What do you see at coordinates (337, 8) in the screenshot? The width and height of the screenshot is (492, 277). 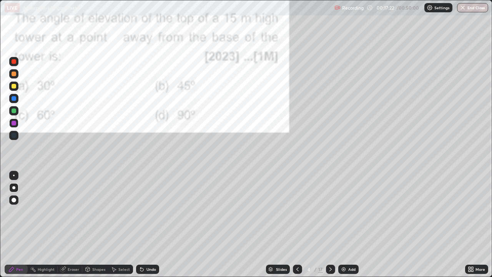 I see `img: recording.375f2c34.svg` at bounding box center [337, 8].